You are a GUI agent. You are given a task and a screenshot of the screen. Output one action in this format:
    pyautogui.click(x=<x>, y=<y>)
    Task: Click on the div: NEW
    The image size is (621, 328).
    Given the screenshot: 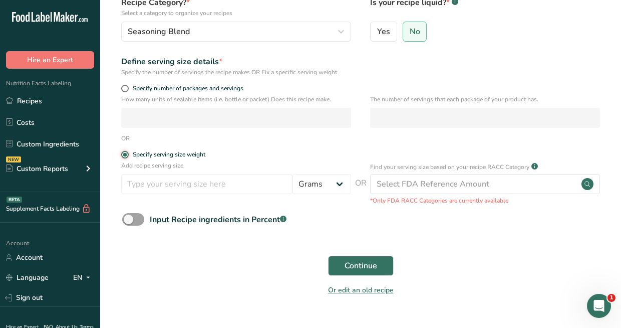 What is the action you would take?
    pyautogui.click(x=14, y=159)
    